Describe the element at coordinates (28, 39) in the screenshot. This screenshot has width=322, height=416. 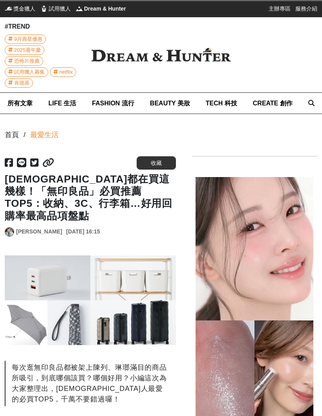
I see `span: 9月壽星優惠` at that location.